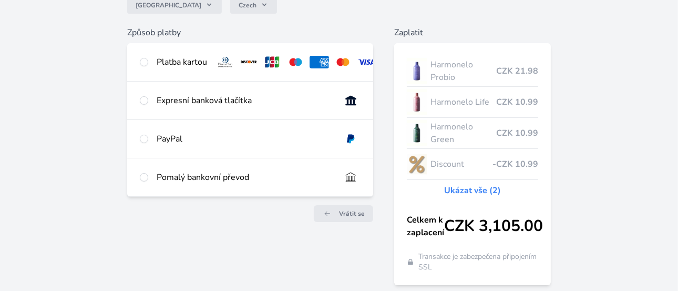 The height and width of the screenshot is (291, 678). Describe the element at coordinates (463, 71) in the screenshot. I see `span: Harmonelo Probio` at that location.